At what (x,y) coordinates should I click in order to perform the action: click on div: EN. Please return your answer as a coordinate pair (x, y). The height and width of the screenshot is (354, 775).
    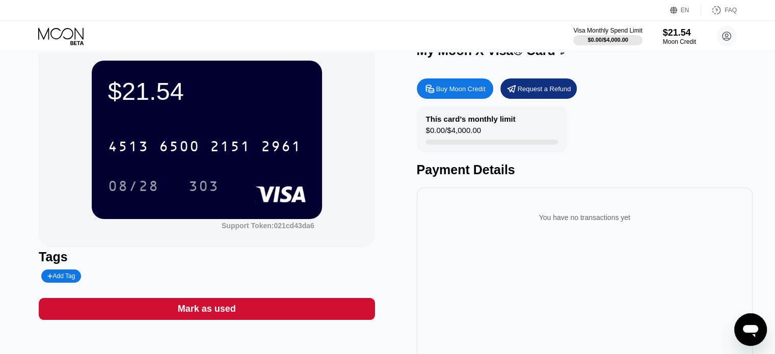
    Looking at the image, I should click on (685, 10).